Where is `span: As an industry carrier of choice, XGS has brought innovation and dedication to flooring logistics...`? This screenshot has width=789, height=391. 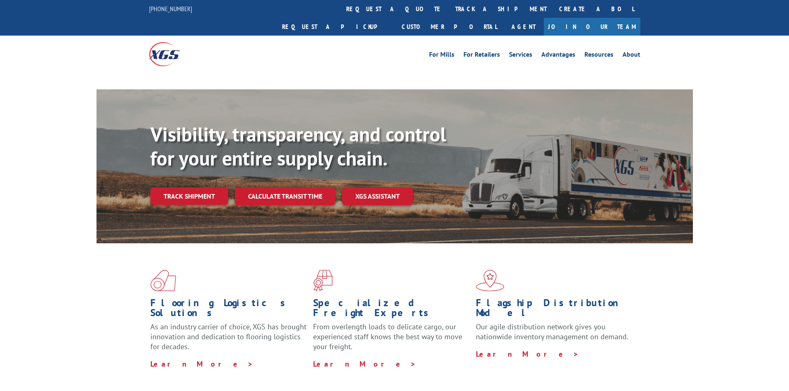 span: As an industry carrier of choice, XGS has brought innovation and dedication to flooring logistics... is located at coordinates (228, 337).